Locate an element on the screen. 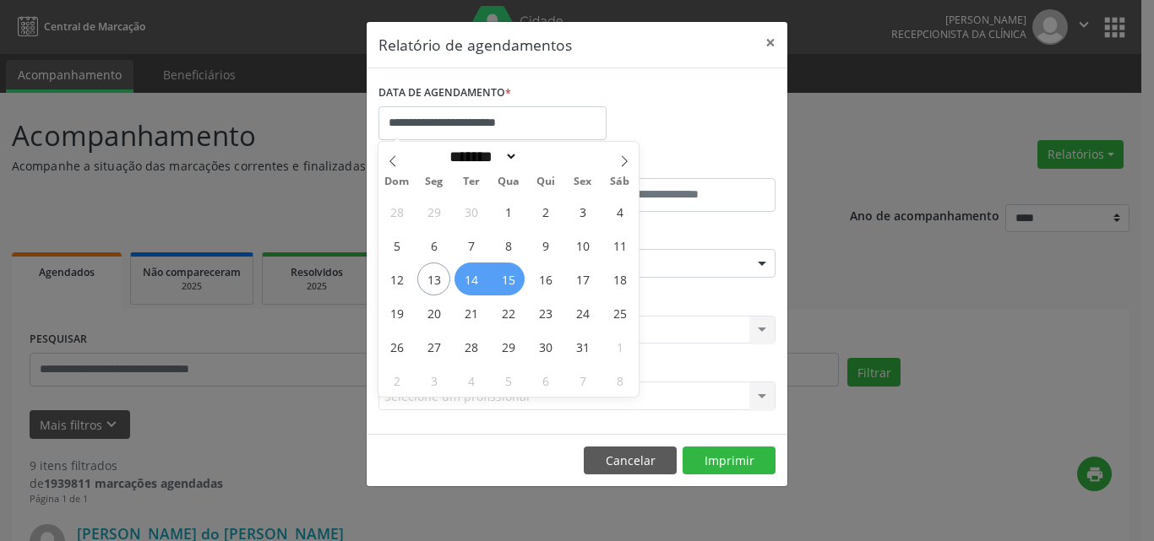 This screenshot has height=541, width=1154. span: Novembro 3, 2025 is located at coordinates (433, 380).